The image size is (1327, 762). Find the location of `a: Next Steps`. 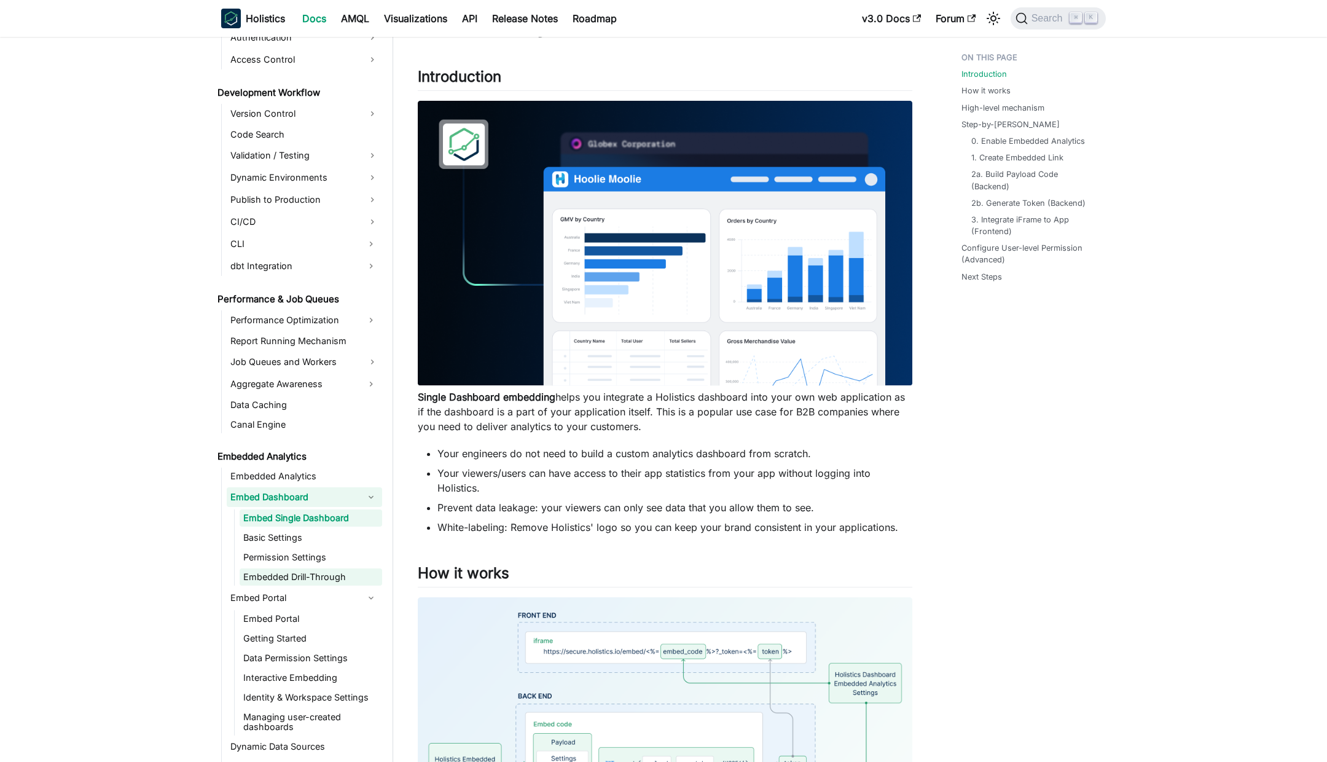

a: Next Steps is located at coordinates (982, 276).